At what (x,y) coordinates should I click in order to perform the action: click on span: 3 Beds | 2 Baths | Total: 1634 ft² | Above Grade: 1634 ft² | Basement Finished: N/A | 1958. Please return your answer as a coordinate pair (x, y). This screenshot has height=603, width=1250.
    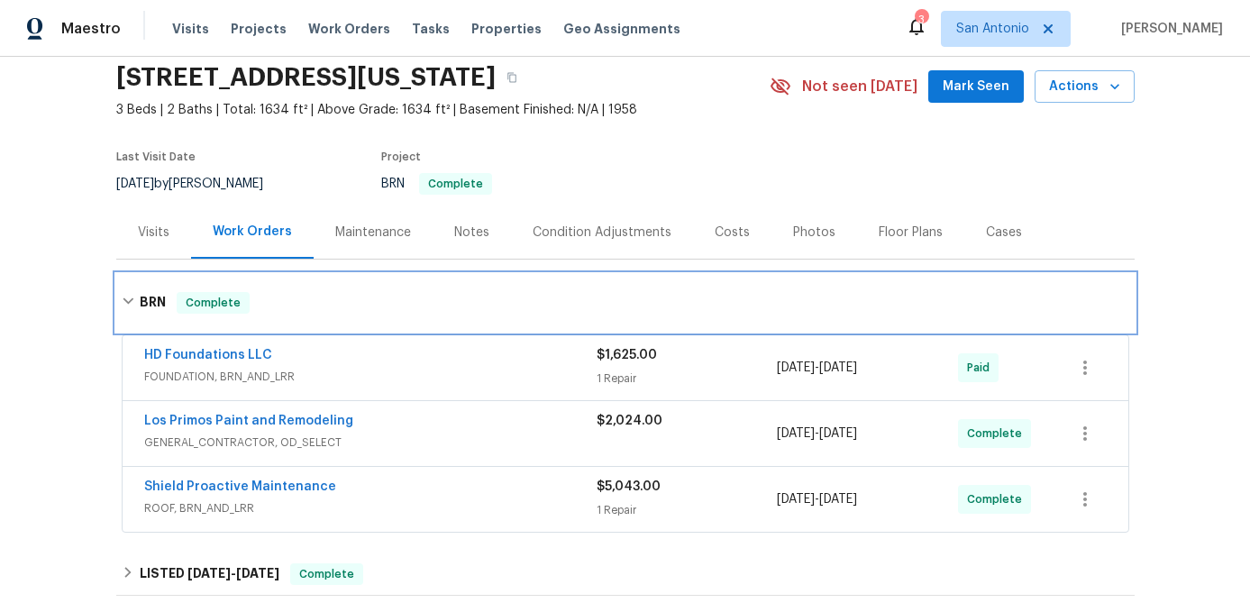
    Looking at the image, I should click on (443, 110).